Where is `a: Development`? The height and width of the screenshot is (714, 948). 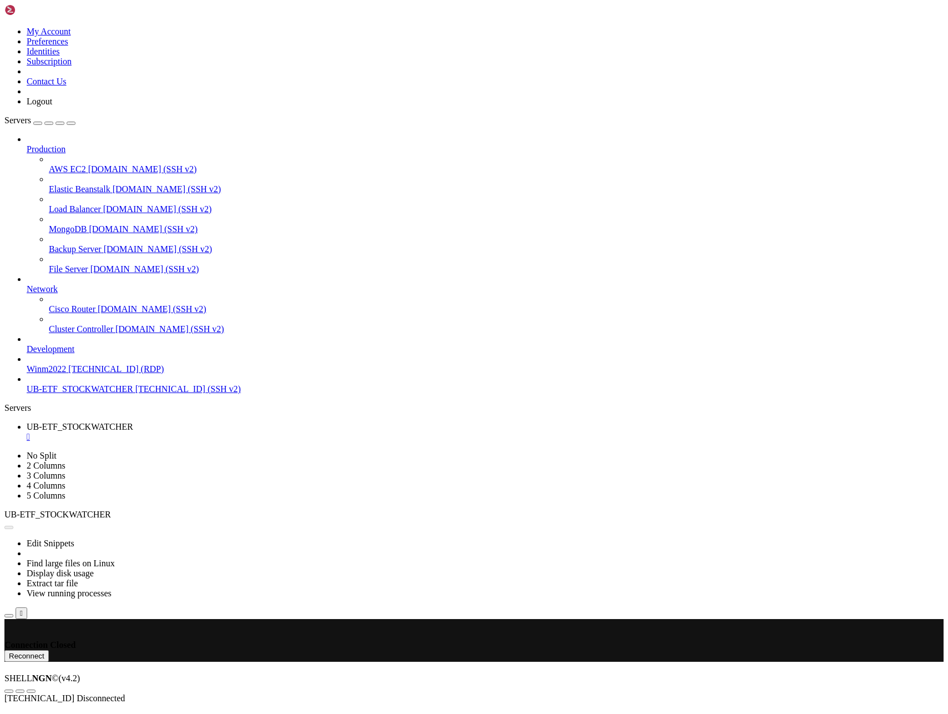 a: Development is located at coordinates (485, 349).